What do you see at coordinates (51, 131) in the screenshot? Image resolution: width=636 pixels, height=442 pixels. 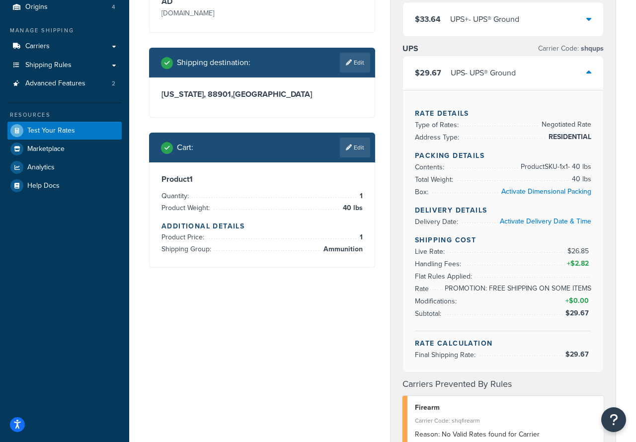 I see `span: Test Your Rates` at bounding box center [51, 131].